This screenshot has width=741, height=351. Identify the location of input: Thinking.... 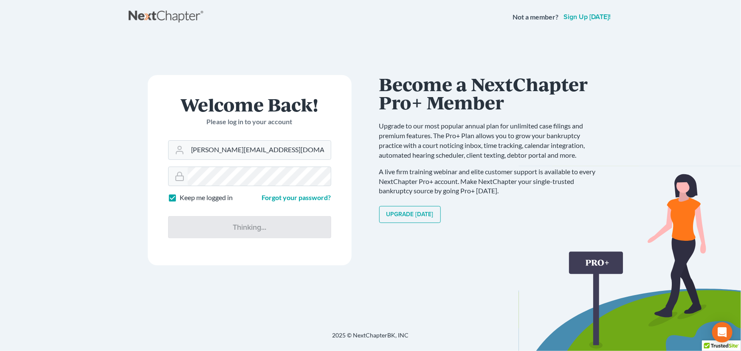
(250, 228).